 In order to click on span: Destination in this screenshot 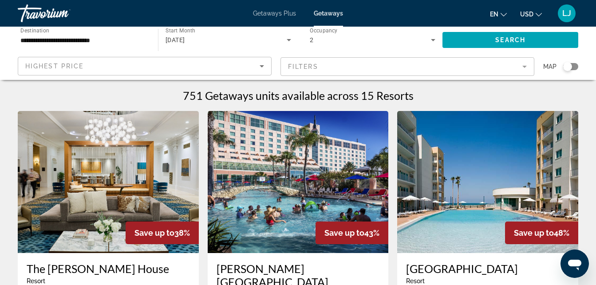, I will do `click(35, 30)`.